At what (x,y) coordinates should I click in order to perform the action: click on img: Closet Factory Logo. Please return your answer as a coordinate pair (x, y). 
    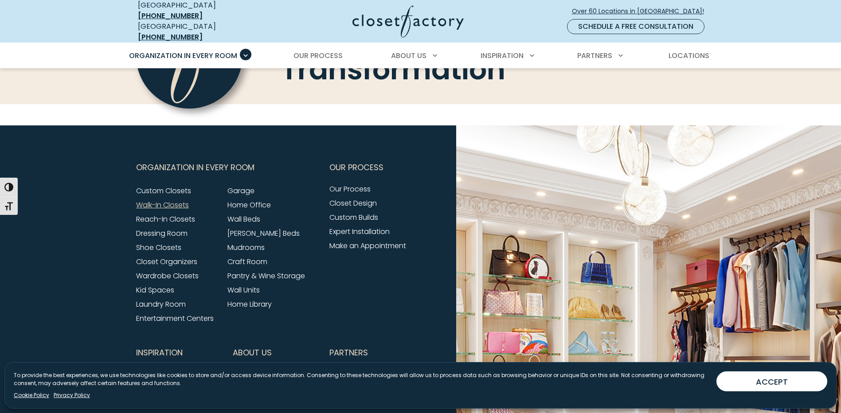
    Looking at the image, I should click on (408, 21).